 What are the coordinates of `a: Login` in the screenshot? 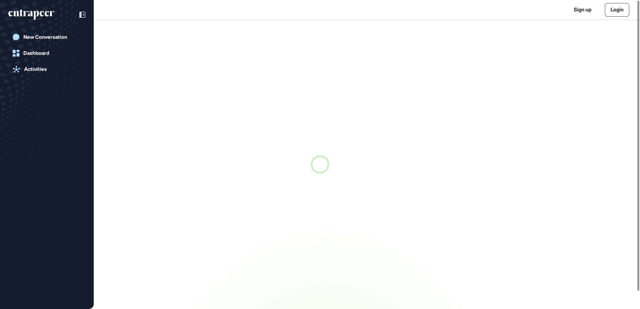 It's located at (617, 10).